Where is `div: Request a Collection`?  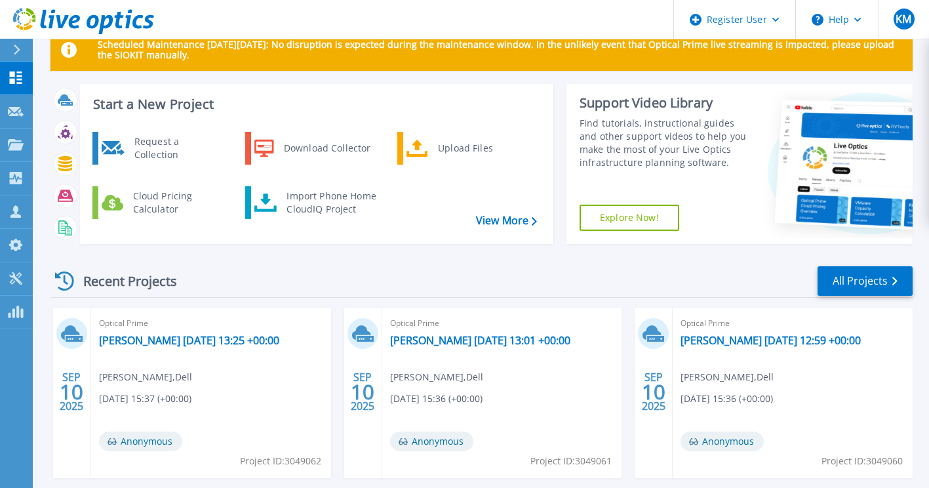 div: Request a Collection is located at coordinates (176, 148).